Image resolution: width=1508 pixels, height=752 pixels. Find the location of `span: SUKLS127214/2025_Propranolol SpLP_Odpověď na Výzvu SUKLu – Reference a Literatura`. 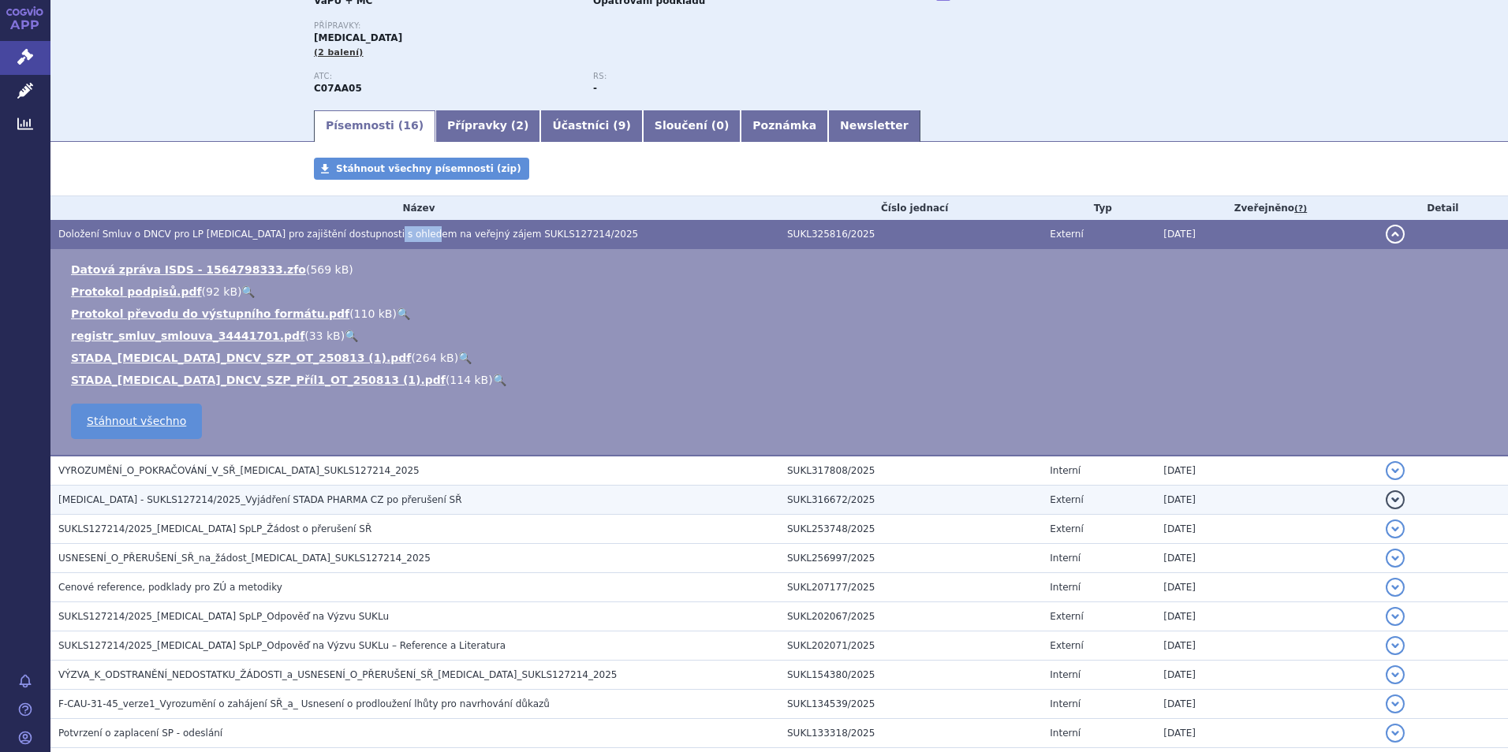

span: SUKLS127214/2025_Propranolol SpLP_Odpověď na Výzvu SUKLu – Reference a Literatura is located at coordinates (282, 646).